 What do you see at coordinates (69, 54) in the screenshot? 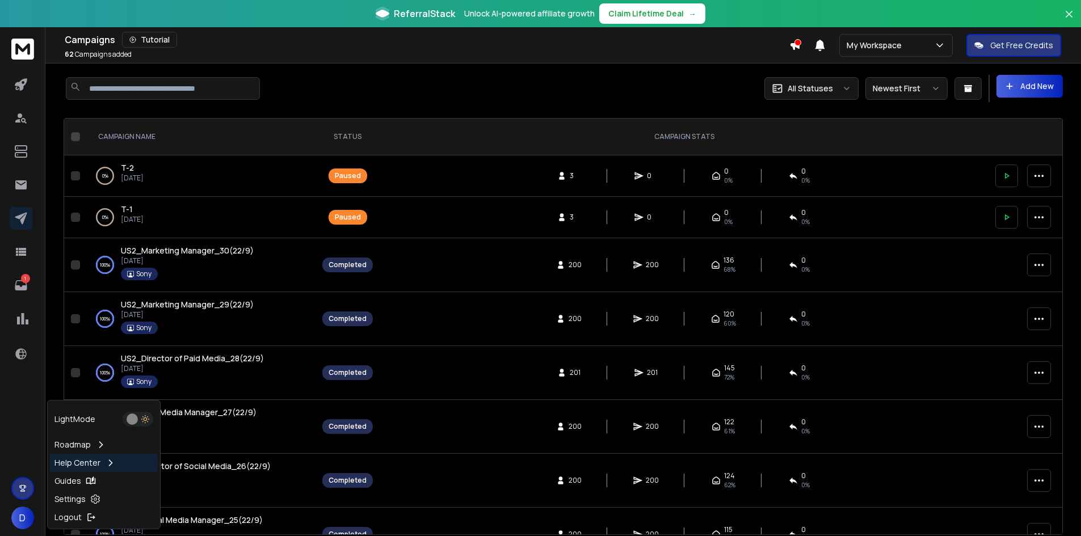
I see `span: 62` at bounding box center [69, 54].